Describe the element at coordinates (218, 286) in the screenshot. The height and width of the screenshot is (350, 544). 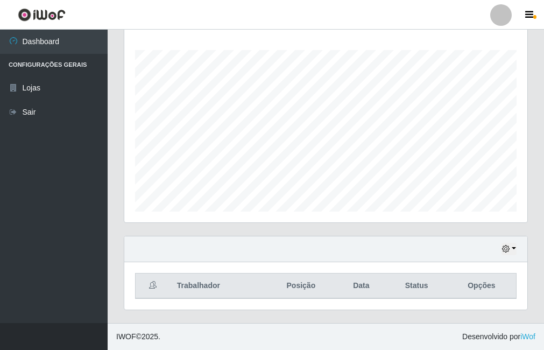
I see `th: Trabalhador` at that location.